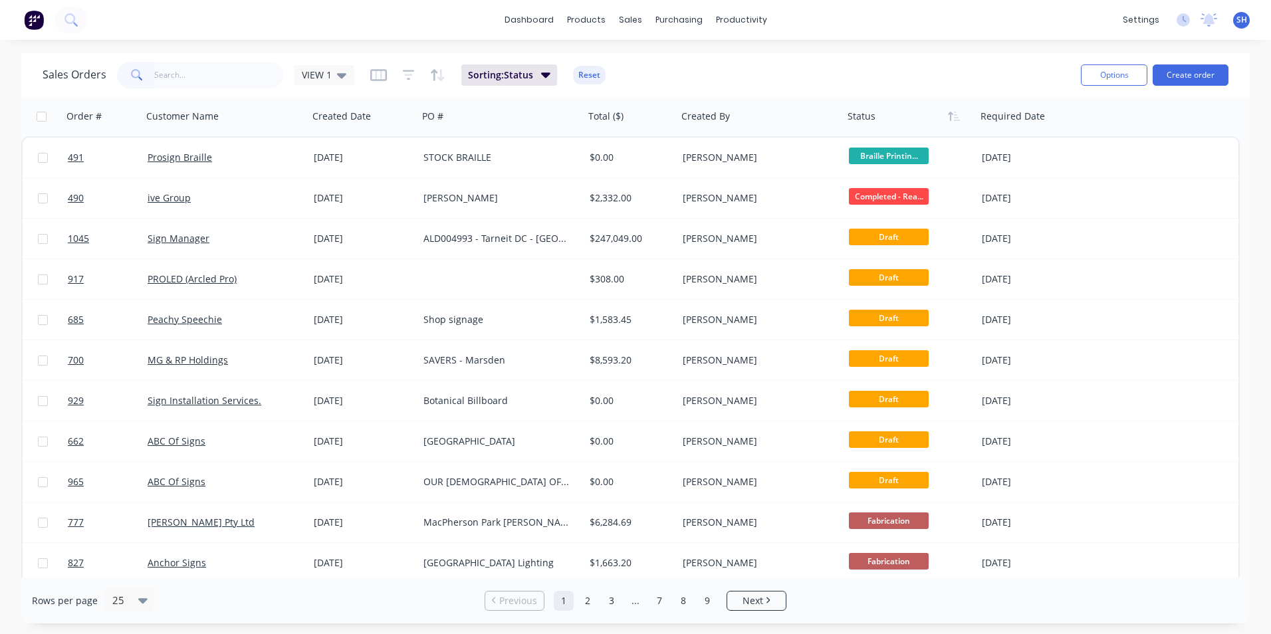 This screenshot has height=634, width=1271. Describe the element at coordinates (629, 523) in the screenshot. I see `div: $6,284.69` at that location.